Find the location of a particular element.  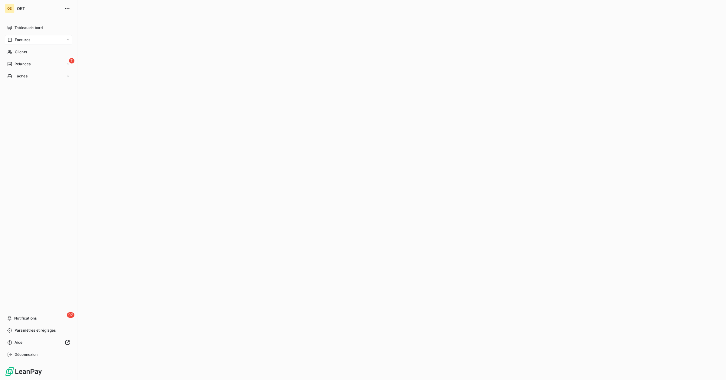

span: Notifications is located at coordinates (25, 318).